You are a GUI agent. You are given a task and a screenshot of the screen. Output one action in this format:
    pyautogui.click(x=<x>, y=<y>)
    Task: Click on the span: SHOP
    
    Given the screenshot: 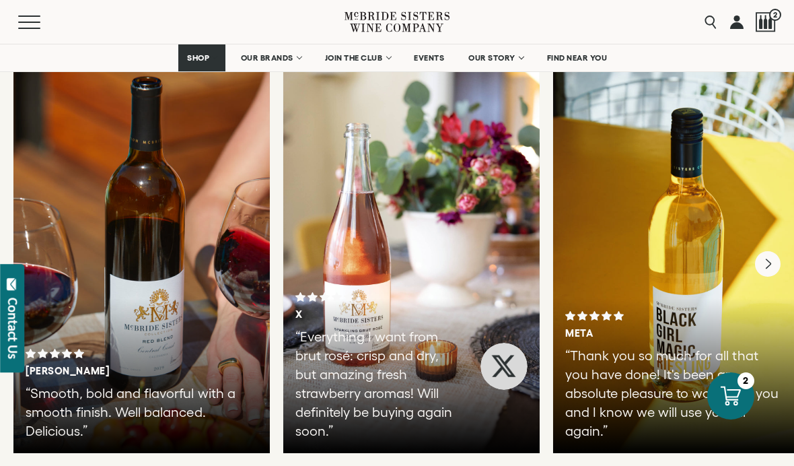 What is the action you would take?
    pyautogui.click(x=199, y=58)
    